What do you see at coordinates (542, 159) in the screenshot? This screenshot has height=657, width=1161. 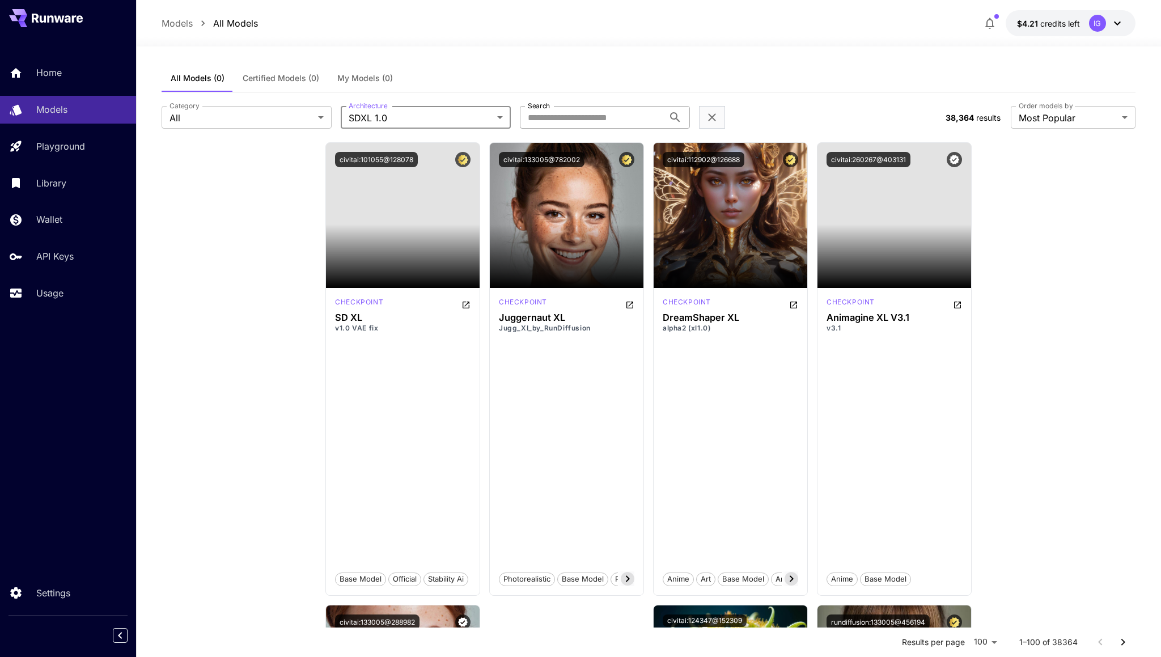 I see `button: civitai:133005@782002` at bounding box center [542, 159].